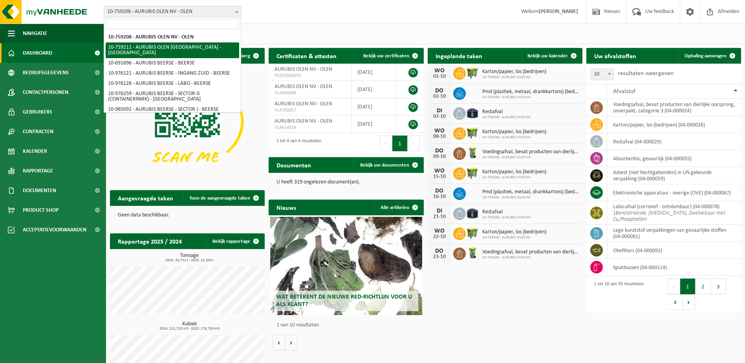  I want to click on span: Product Shop, so click(40, 210).